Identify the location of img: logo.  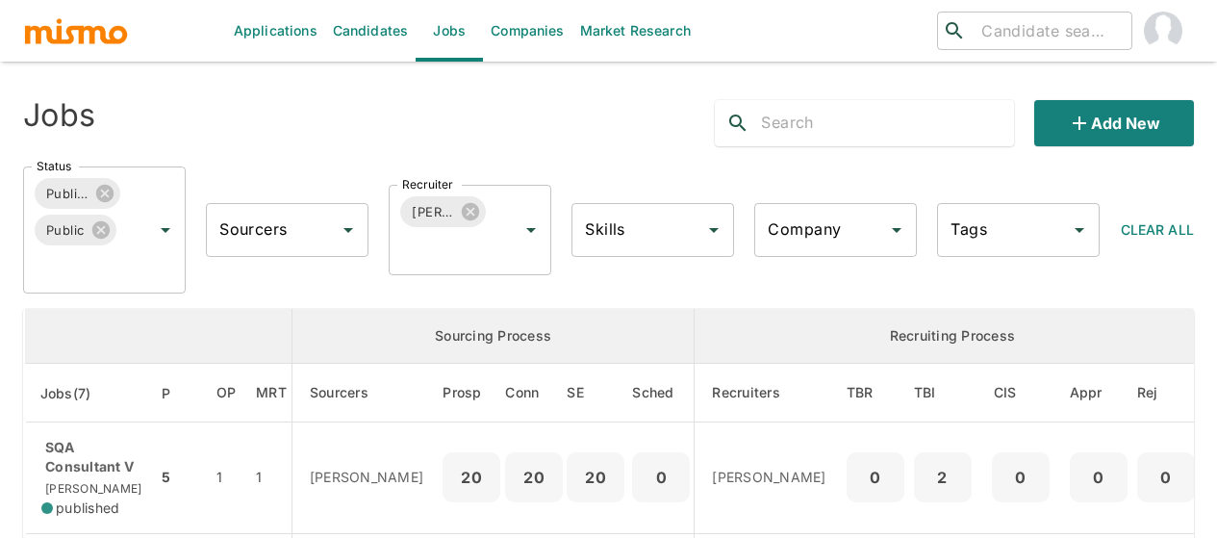
(76, 31).